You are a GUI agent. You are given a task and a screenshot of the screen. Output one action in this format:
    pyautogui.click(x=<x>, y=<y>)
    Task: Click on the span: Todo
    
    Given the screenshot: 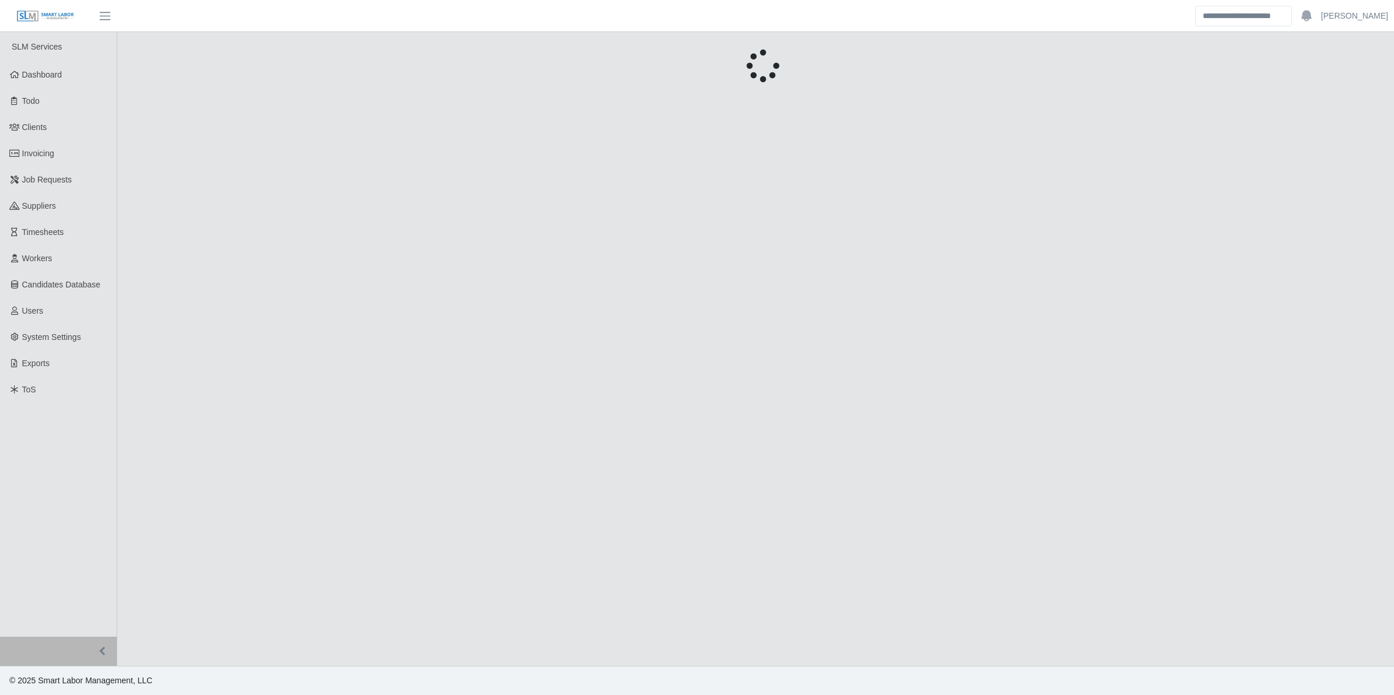 What is the action you would take?
    pyautogui.click(x=31, y=101)
    